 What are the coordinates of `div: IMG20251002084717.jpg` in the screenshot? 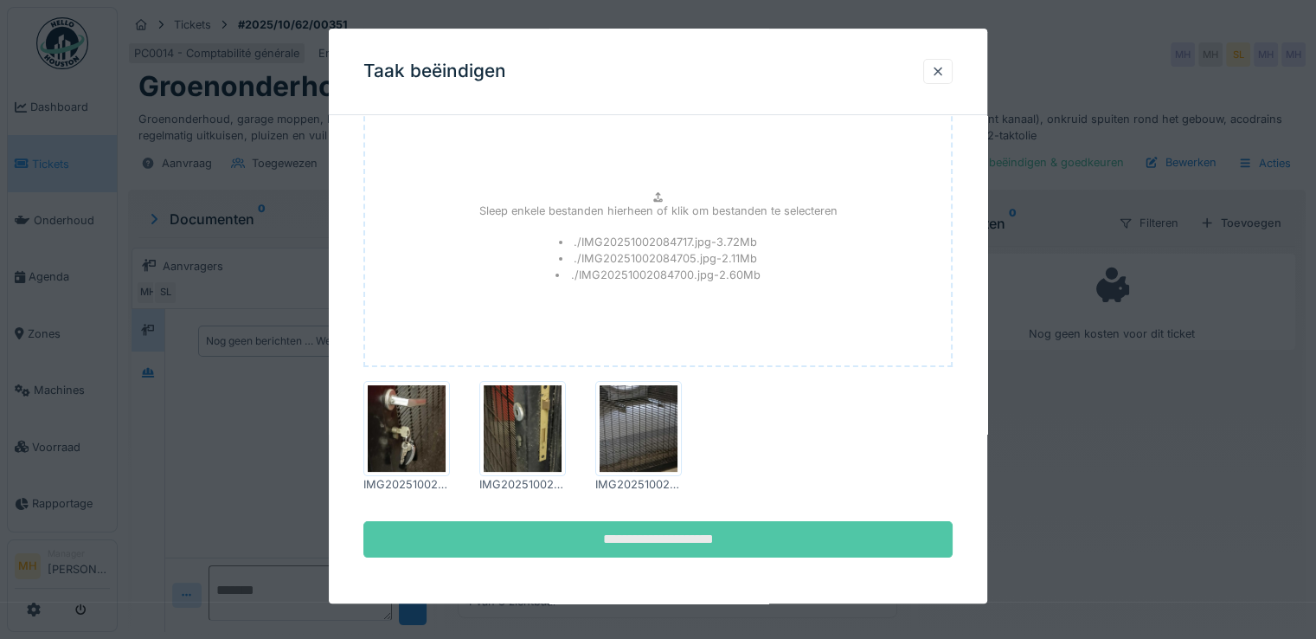 It's located at (639, 485).